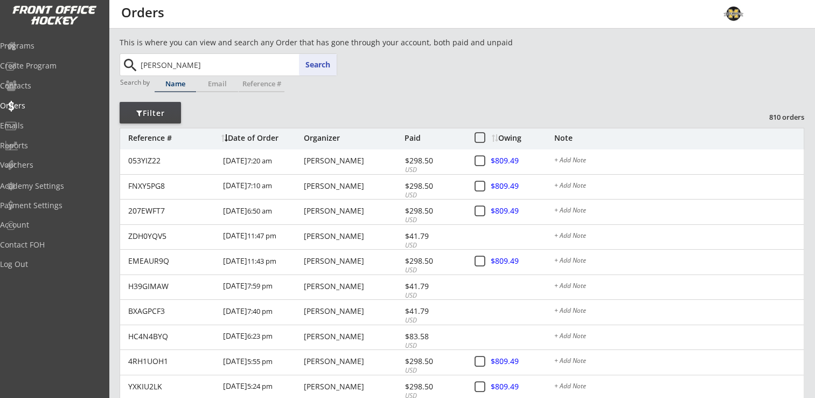  What do you see at coordinates (172, 286) in the screenshot?
I see `div: H39GIMAW` at bounding box center [172, 286].